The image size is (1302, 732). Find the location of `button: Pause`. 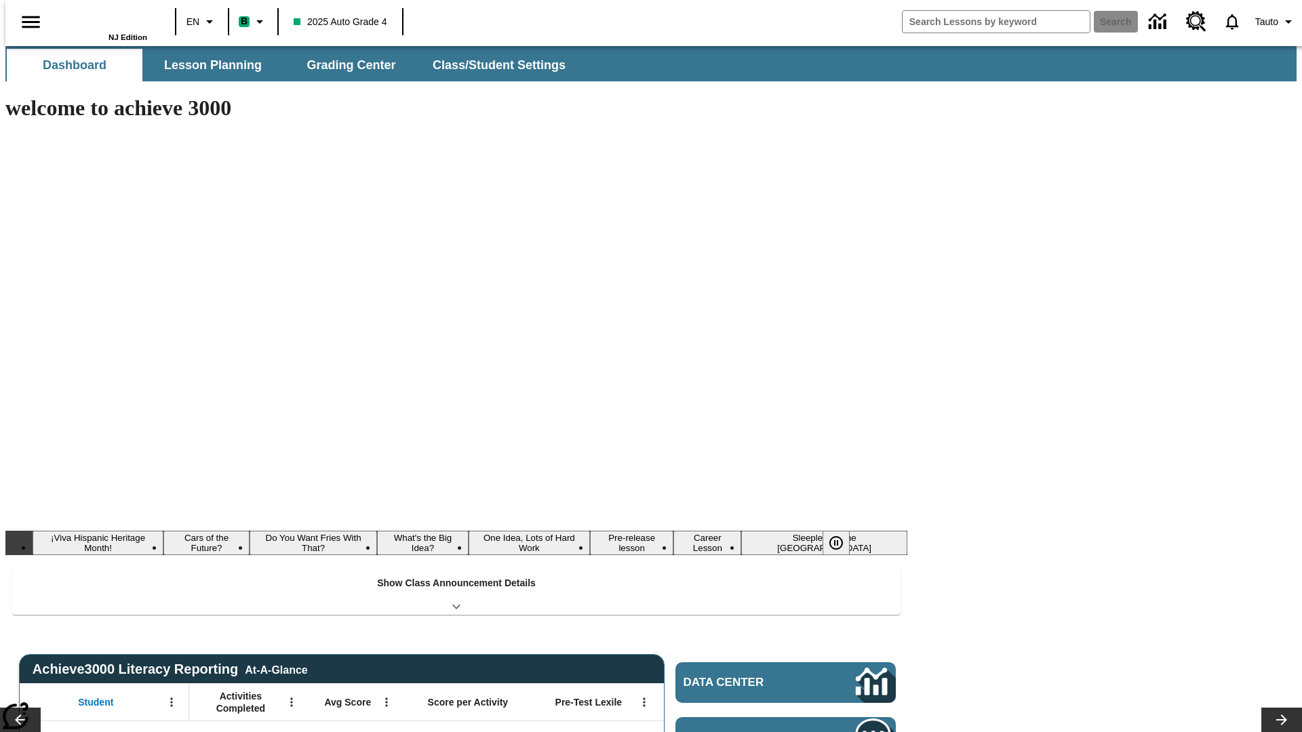

button: Pause is located at coordinates (836, 543).